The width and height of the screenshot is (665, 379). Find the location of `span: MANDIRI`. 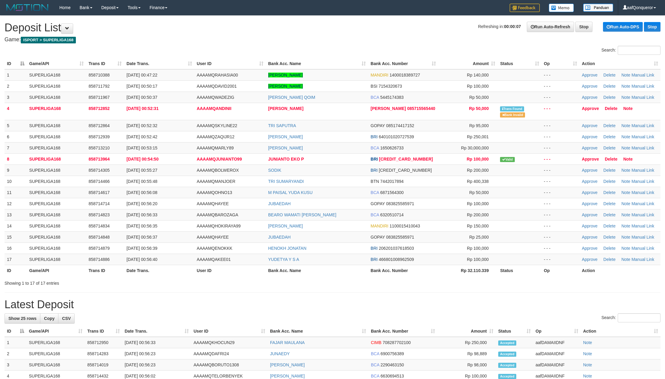

span: MANDIRI is located at coordinates (379, 75).